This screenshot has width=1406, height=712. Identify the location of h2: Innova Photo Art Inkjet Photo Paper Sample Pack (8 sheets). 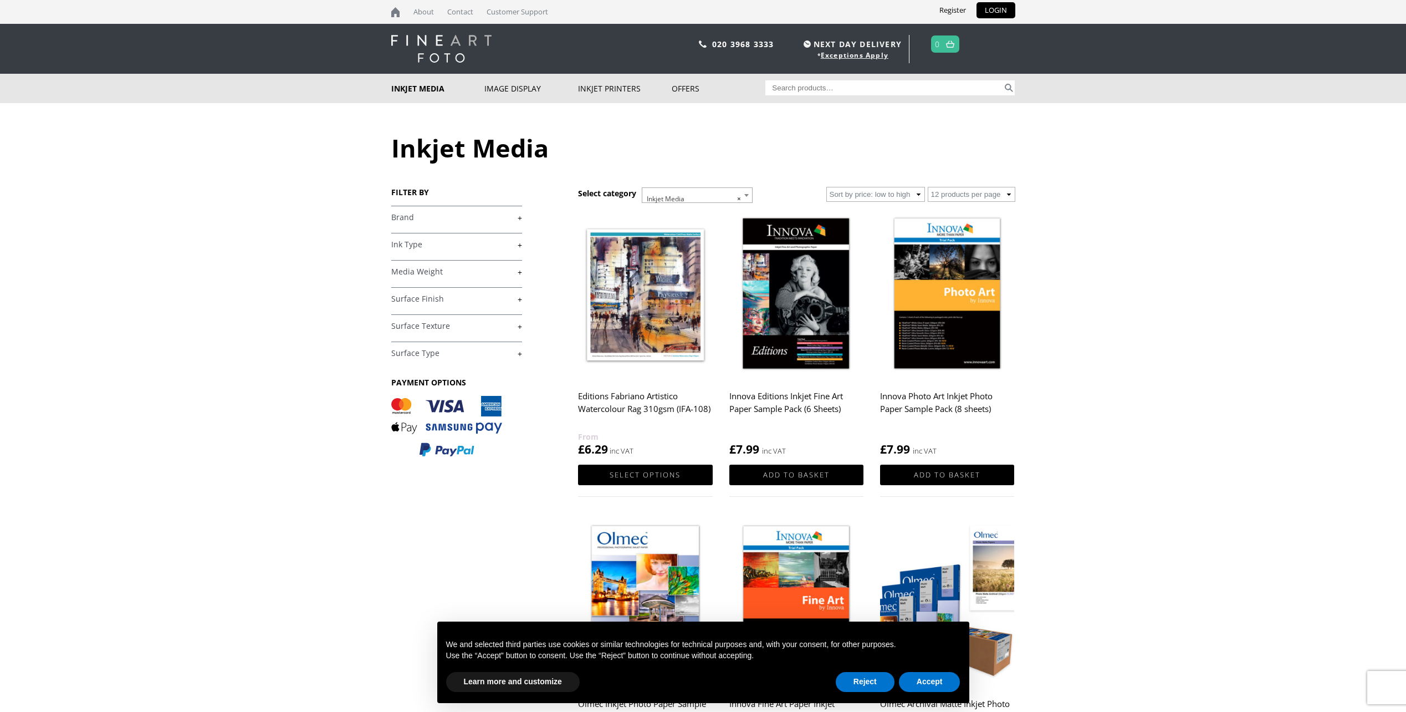
(947, 408).